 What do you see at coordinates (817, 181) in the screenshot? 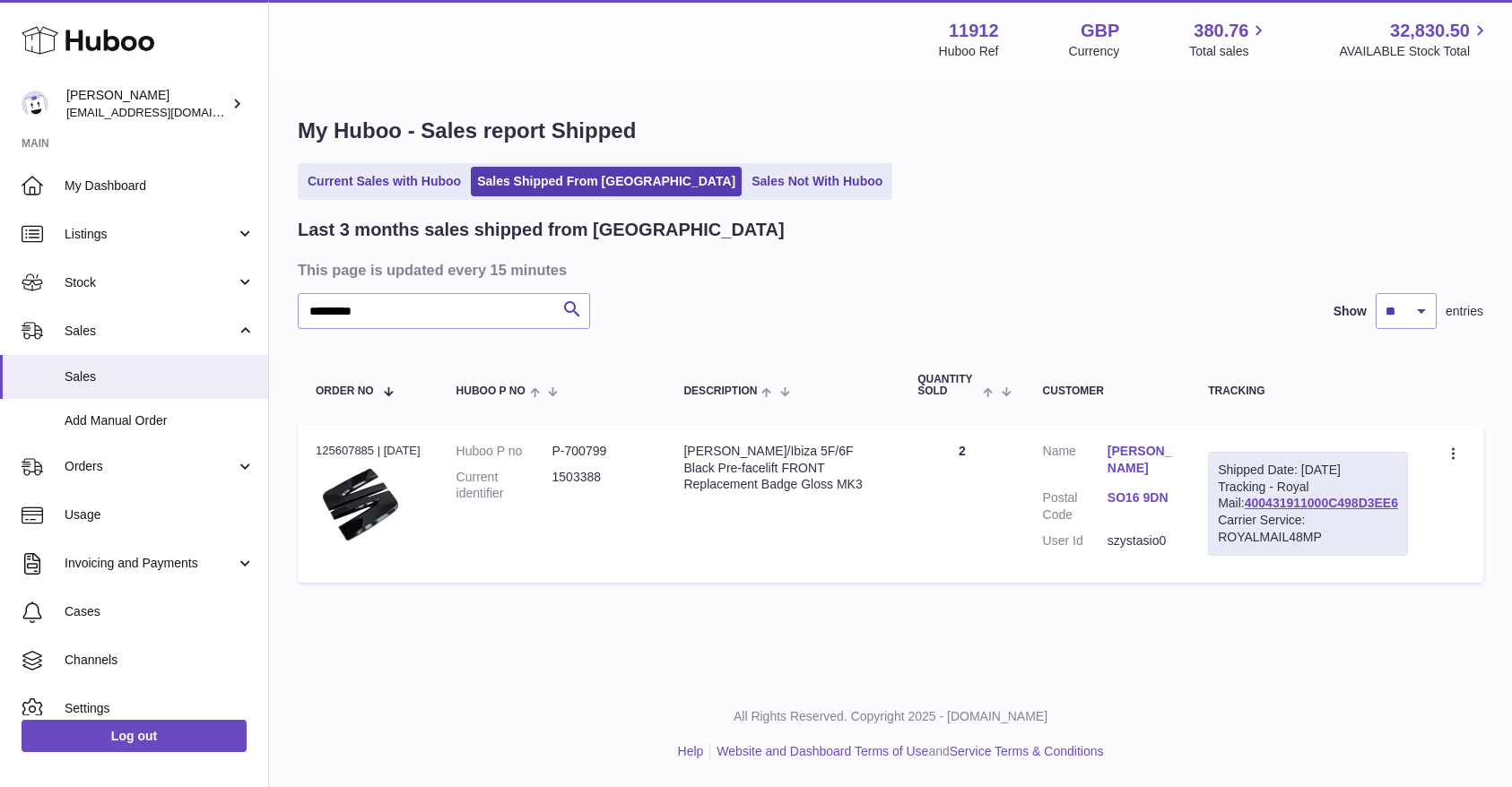
I see `a: Sales Not With Huboo` at bounding box center [817, 181].